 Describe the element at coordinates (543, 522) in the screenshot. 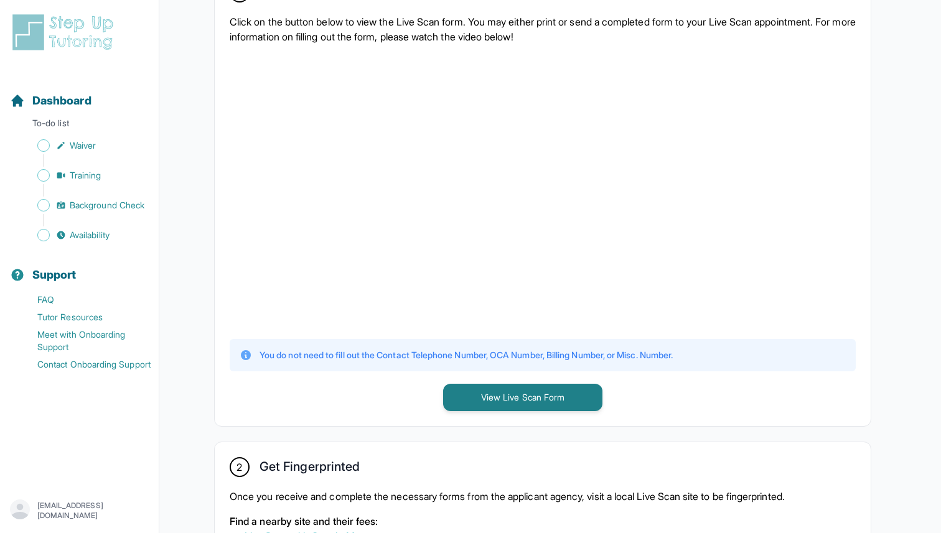

I see `p: Find a nearby site and their fees:` at that location.